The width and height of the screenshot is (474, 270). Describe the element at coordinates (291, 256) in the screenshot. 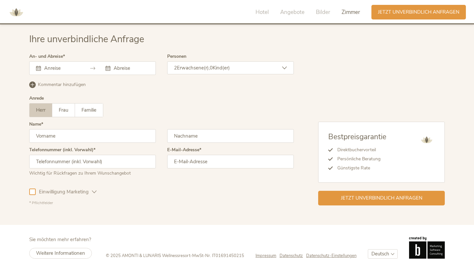

I see `span: Datenschutz` at that location.